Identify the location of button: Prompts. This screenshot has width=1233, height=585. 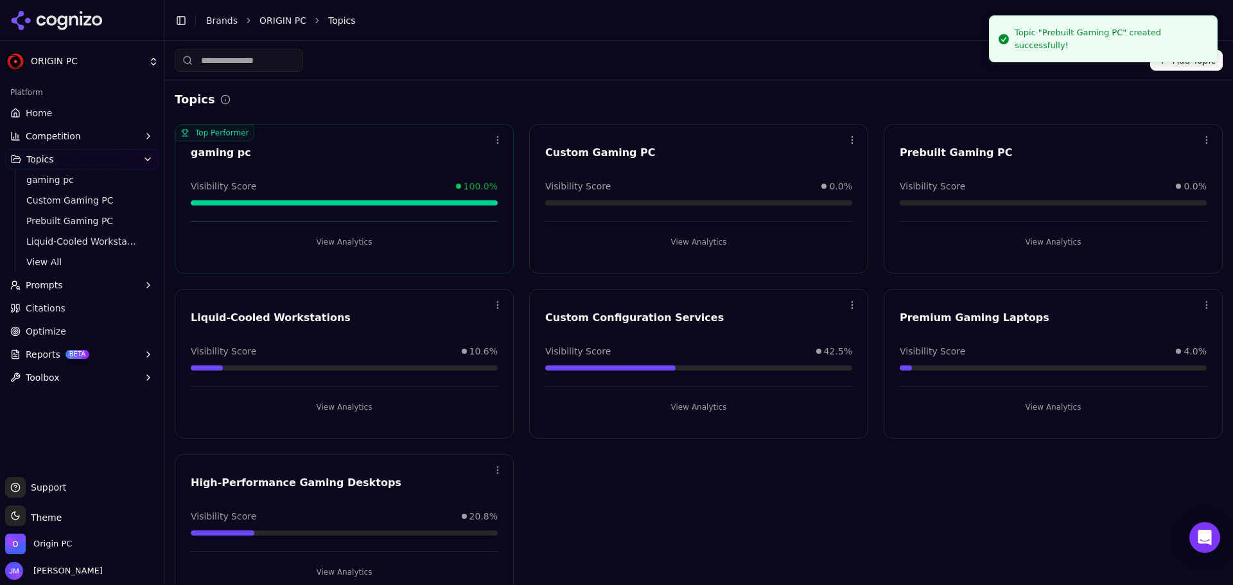
(82, 285).